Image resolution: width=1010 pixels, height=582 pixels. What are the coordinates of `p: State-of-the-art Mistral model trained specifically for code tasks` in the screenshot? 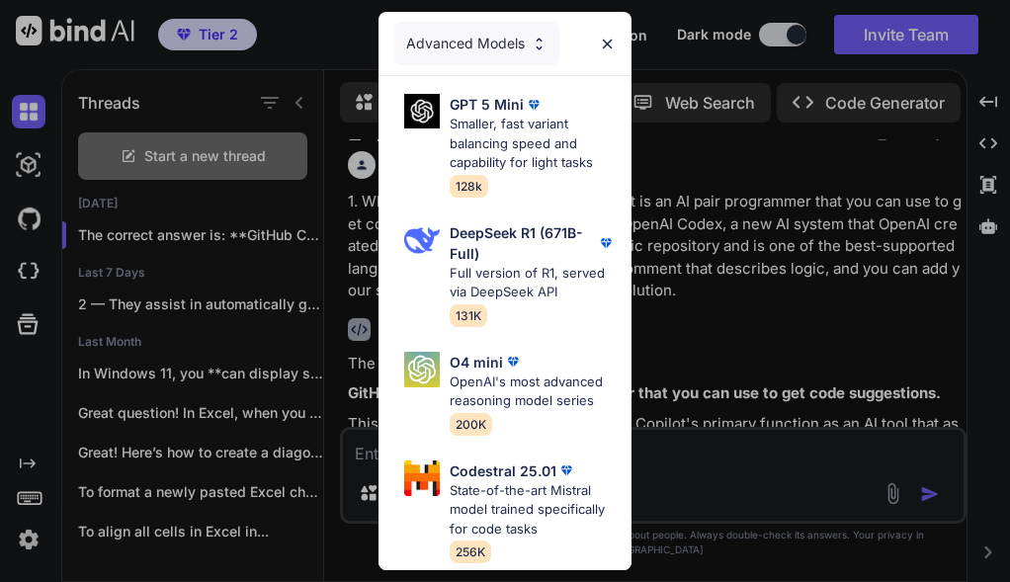 It's located at (533, 510).